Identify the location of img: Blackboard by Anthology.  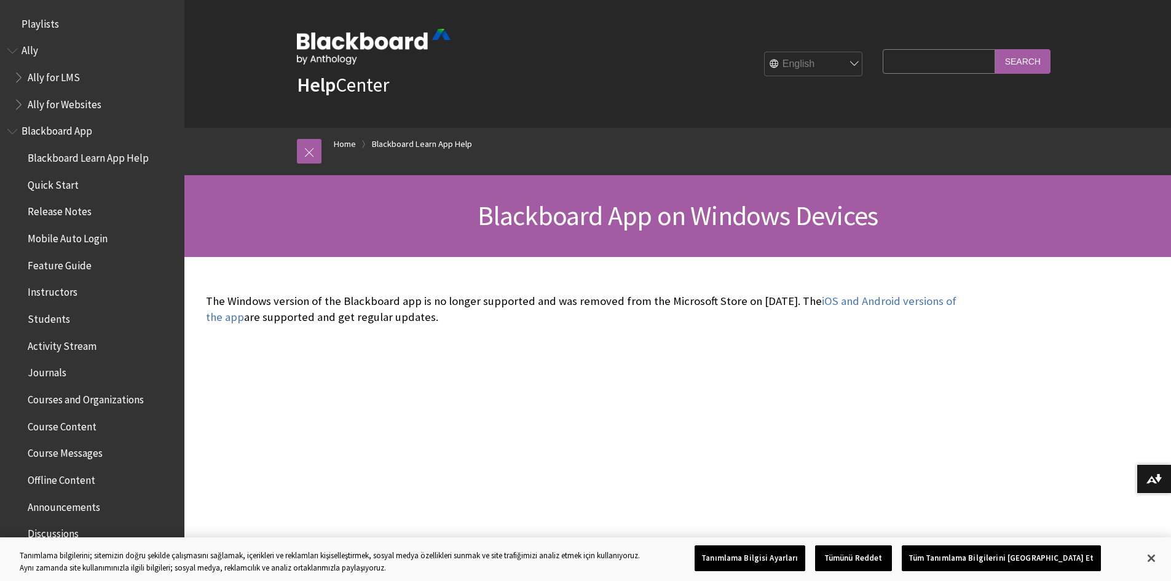
(374, 47).